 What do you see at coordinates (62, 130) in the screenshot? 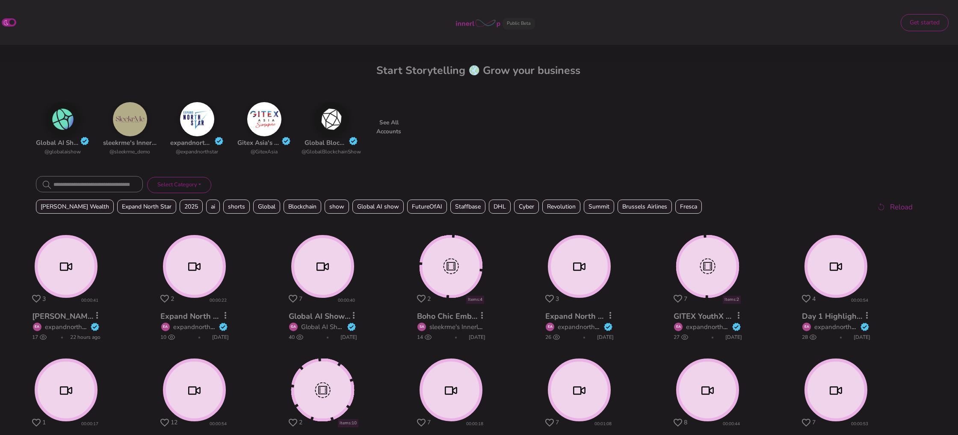
I see `a: altGlobal AI Show 's Innerloop Accountverified@globalaishow` at bounding box center [62, 130].